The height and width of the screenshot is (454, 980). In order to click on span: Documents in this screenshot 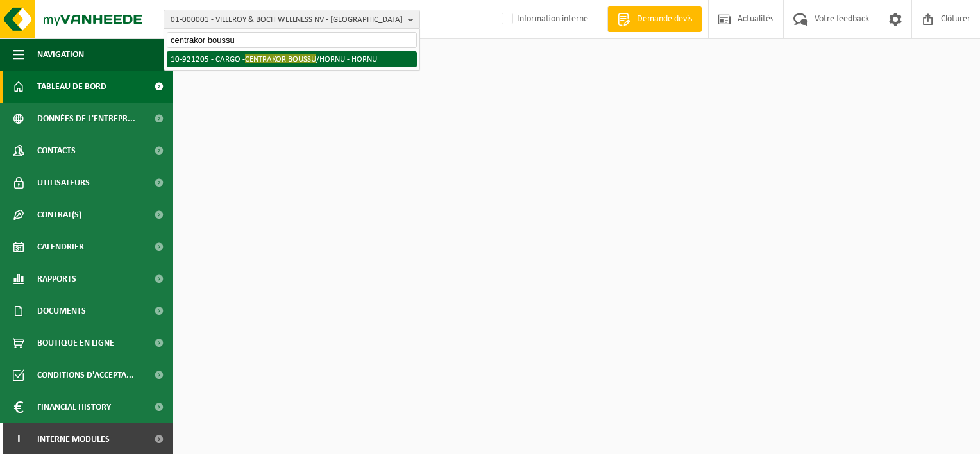, I will do `click(62, 311)`.